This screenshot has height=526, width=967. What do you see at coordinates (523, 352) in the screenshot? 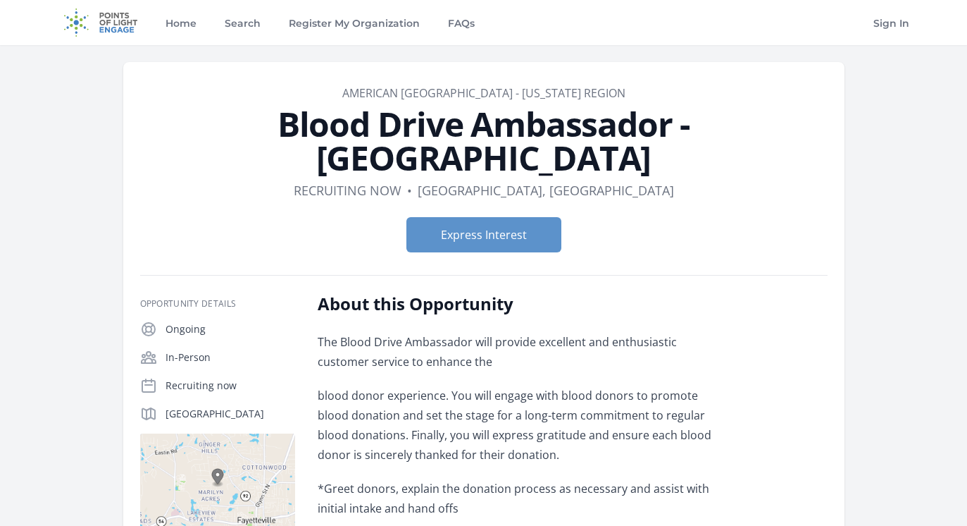
I see `p: The Blood Drive Ambassador will provide excellent and enthusiastic customer service to enhance the` at bounding box center [523, 352].